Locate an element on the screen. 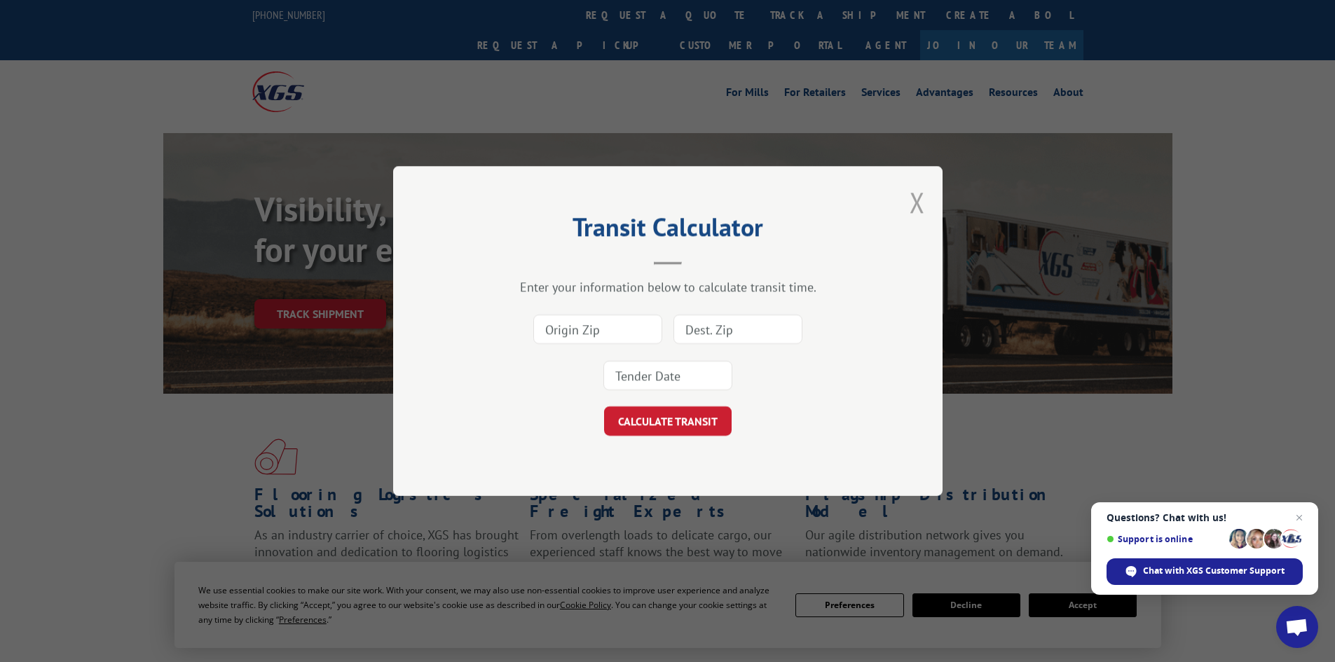 The width and height of the screenshot is (1335, 662). div: Chat with XGS Customer Support is located at coordinates (1205, 572).